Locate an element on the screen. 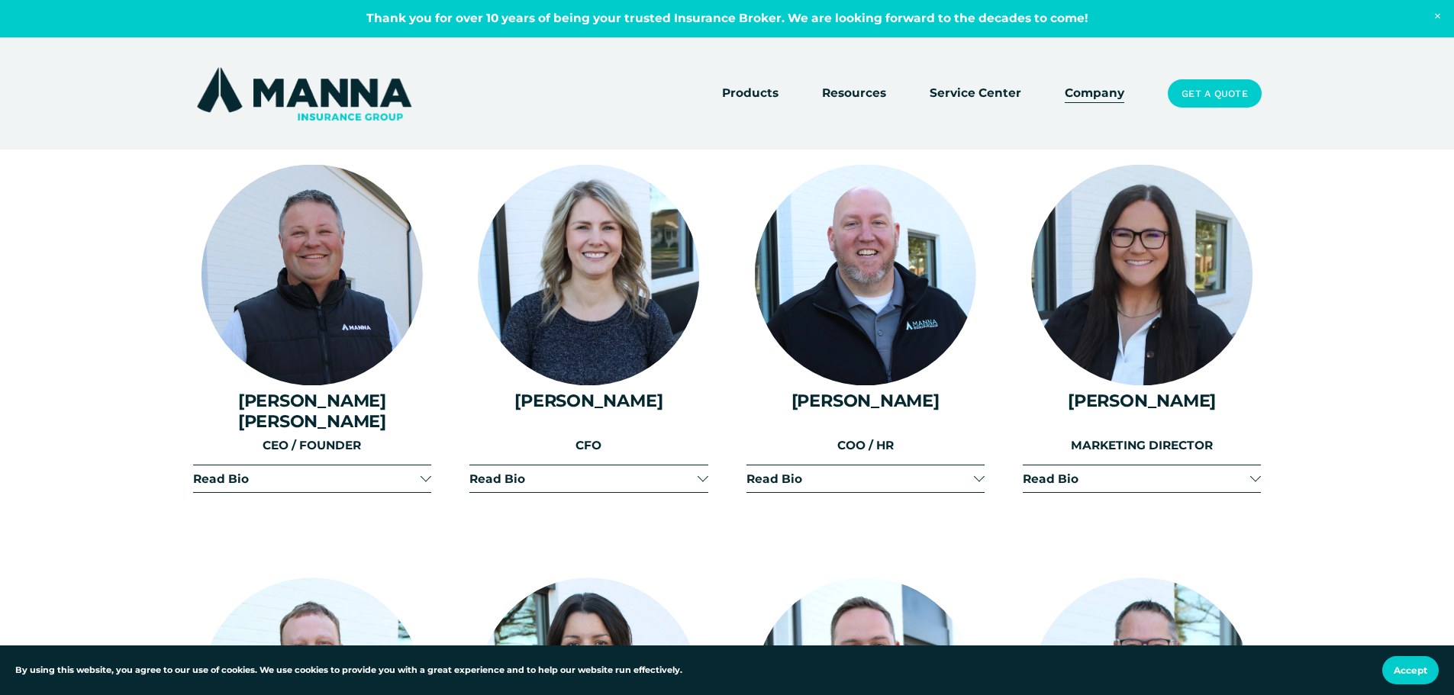 This screenshot has height=695, width=1454. a: Service Center is located at coordinates (976, 94).